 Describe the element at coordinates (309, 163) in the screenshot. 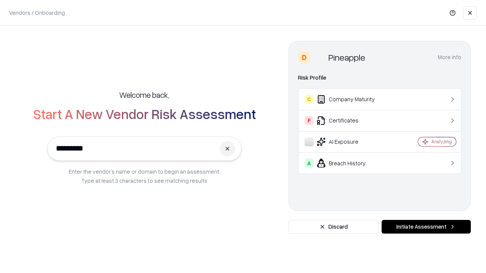

I see `div: A` at that location.